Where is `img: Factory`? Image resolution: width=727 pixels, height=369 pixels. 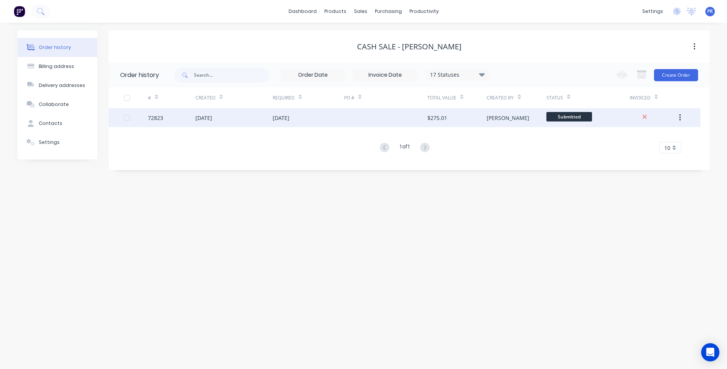
img: Factory is located at coordinates (19, 11).